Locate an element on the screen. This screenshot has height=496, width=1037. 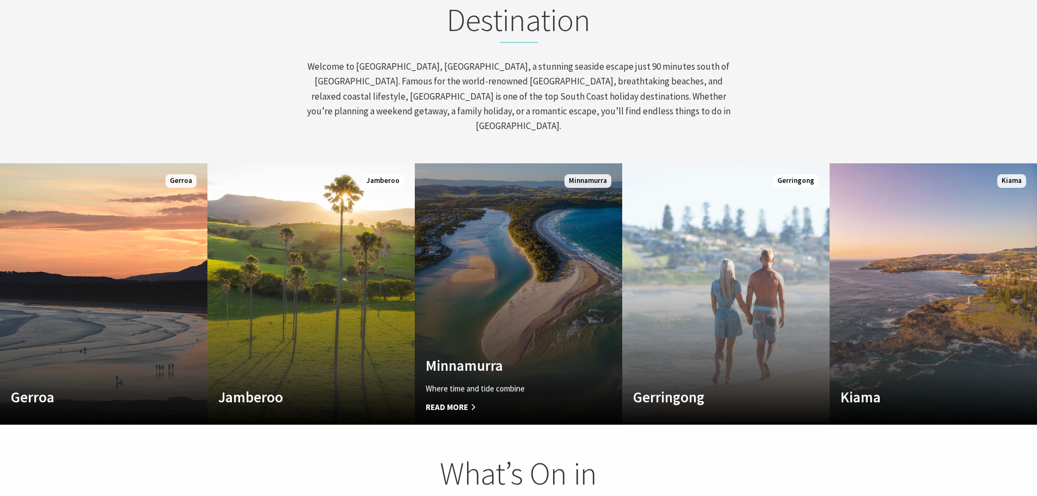
span: Jamberoo is located at coordinates (383, 181).